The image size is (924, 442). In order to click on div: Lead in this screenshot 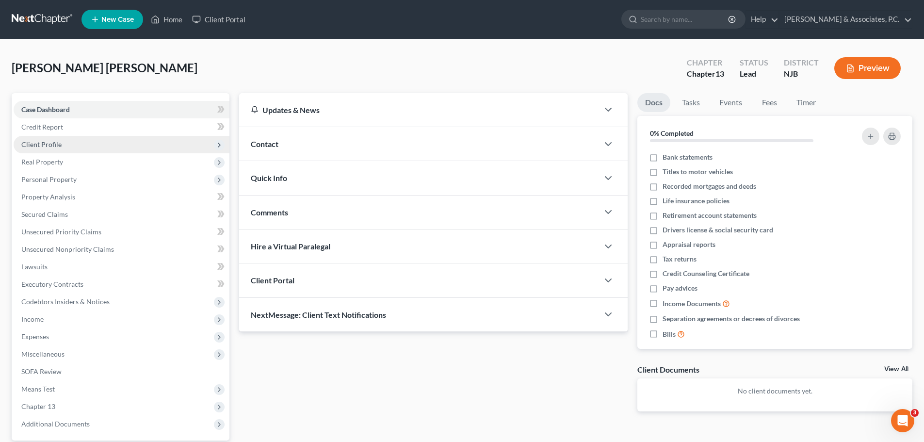, I will do `click(753, 74)`.